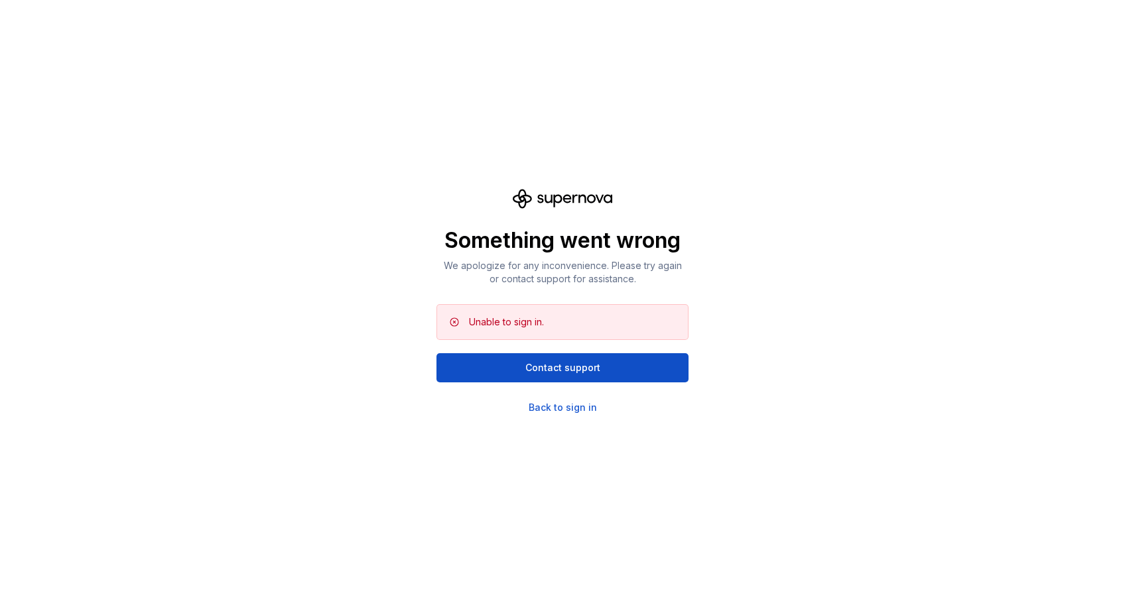 This screenshot has height=603, width=1125. Describe the element at coordinates (562, 408) in the screenshot. I see `div: Back to sign in` at that location.